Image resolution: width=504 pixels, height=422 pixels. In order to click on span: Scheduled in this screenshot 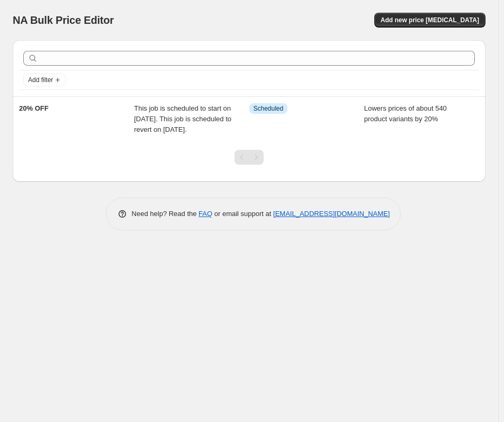, I will do `click(268, 108)`.